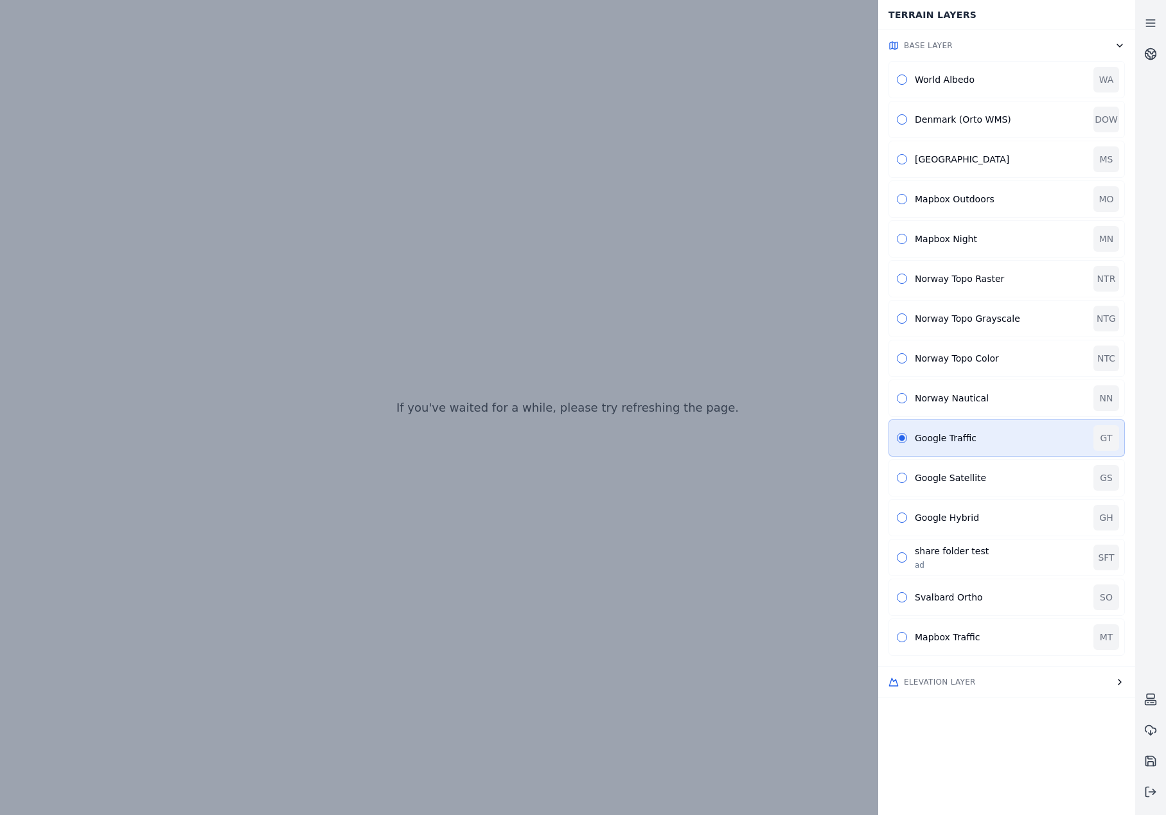 Image resolution: width=1166 pixels, height=815 pixels. I want to click on div: Google Hybrid, so click(1000, 518).